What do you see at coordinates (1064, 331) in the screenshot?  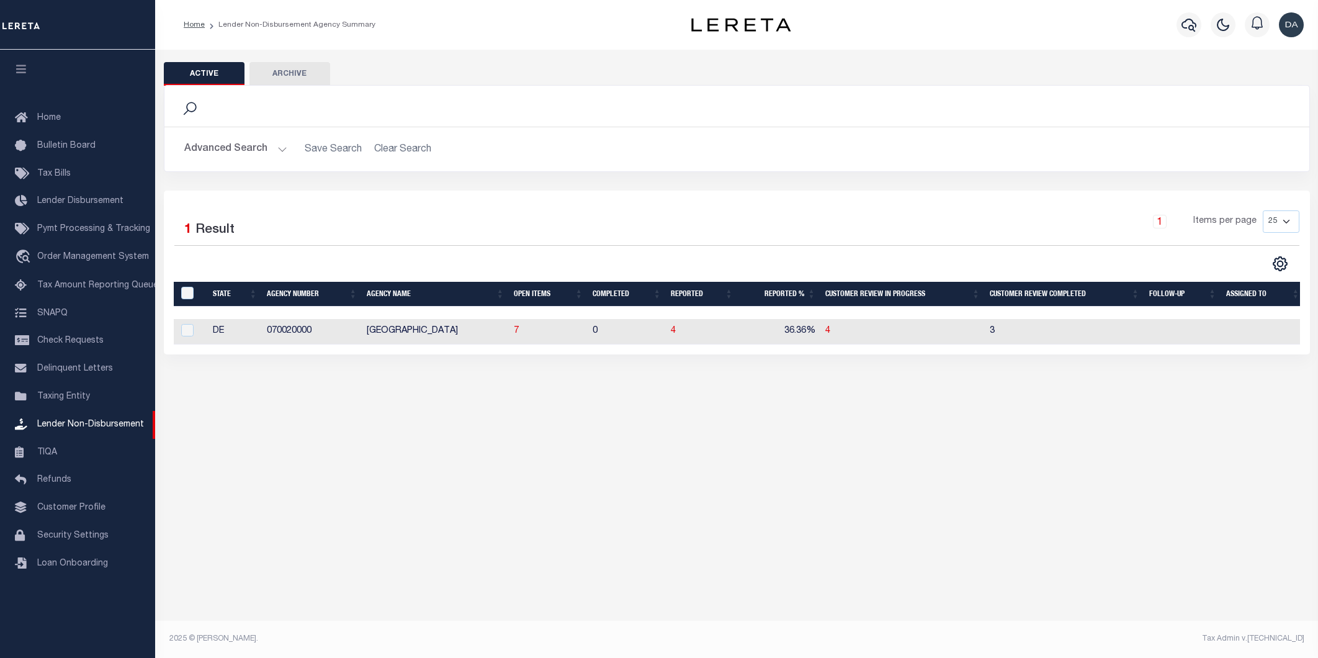 I see `td: 3` at bounding box center [1064, 331].